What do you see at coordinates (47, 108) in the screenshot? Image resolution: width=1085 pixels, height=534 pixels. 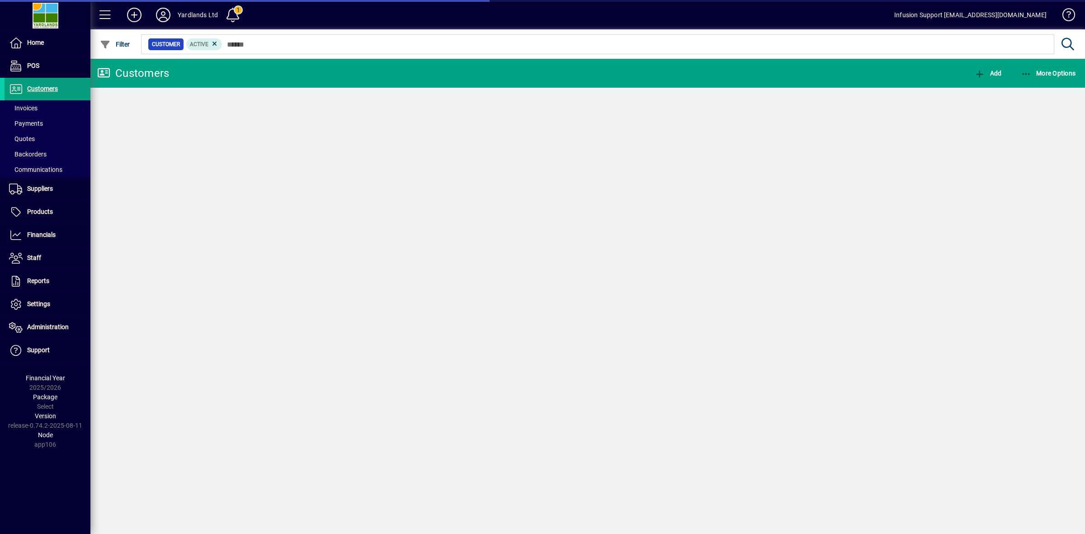 I see `a: Invoices` at bounding box center [47, 108].